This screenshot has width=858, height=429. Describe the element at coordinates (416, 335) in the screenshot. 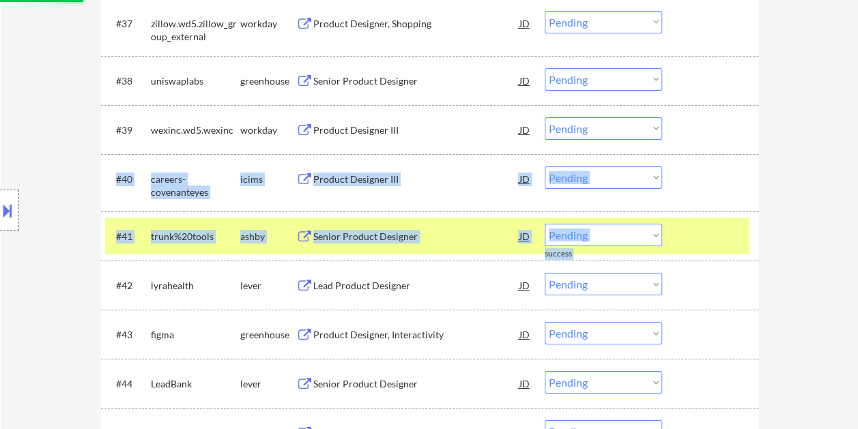

I see `div: Product Designer, Interactivity` at that location.